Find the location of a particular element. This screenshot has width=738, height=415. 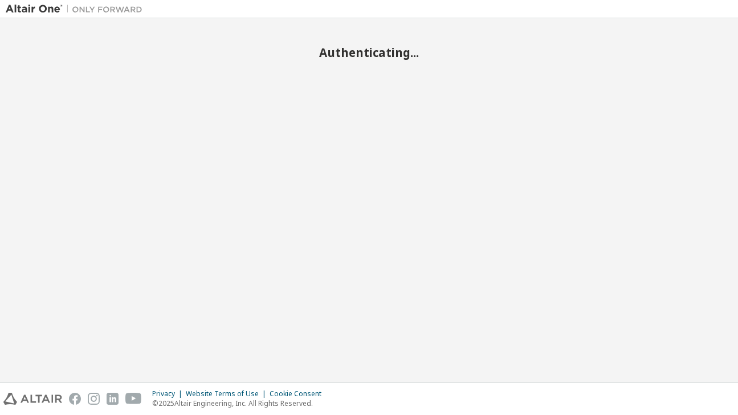

p: © 2025 Altair Engineering, Inc. All Rights Reserved. is located at coordinates (240, 403).